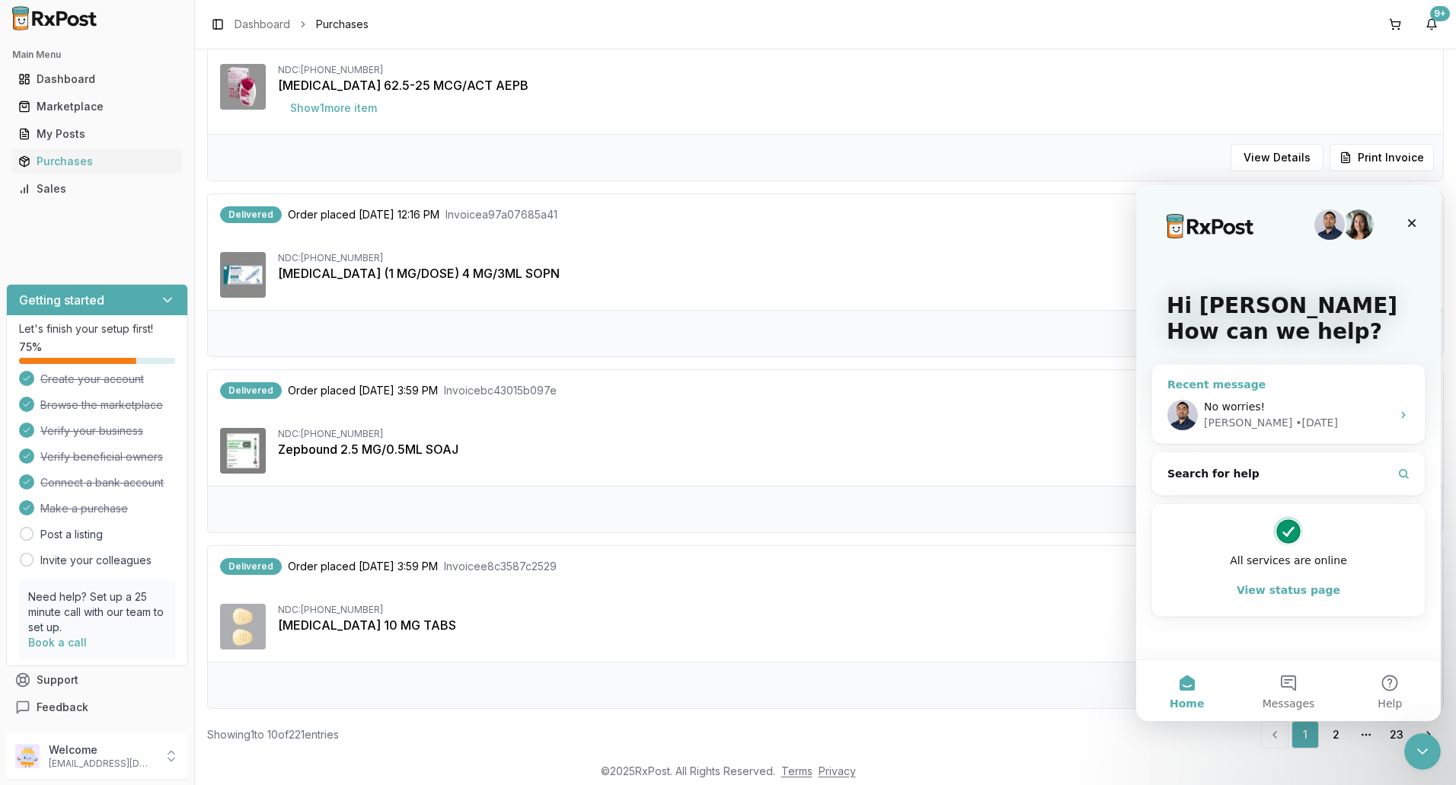 The height and width of the screenshot is (785, 1456). I want to click on button: Search for help, so click(152, 289).